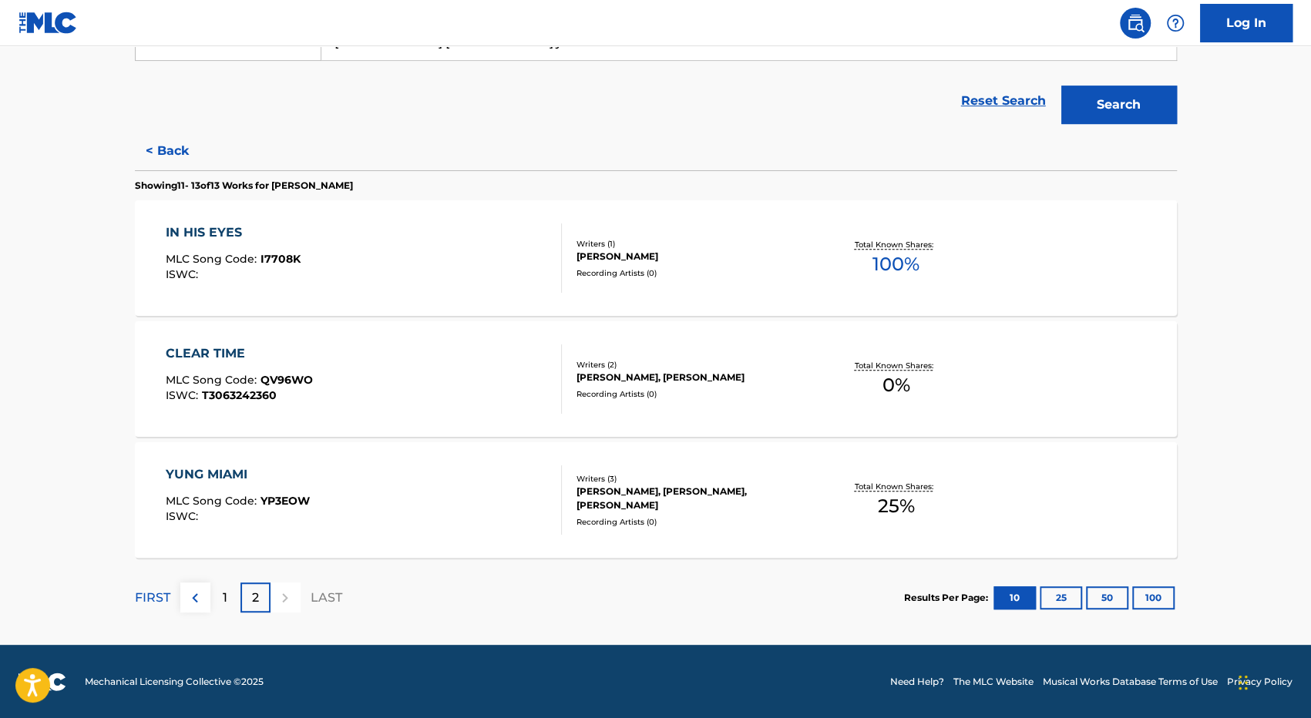 Image resolution: width=1311 pixels, height=718 pixels. I want to click on p: 1, so click(225, 598).